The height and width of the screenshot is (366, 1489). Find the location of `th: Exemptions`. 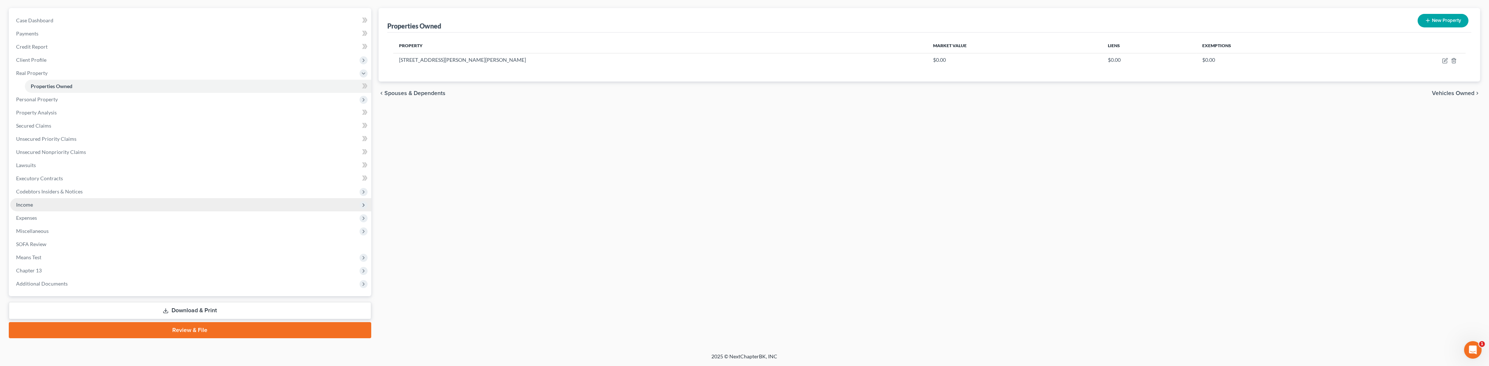

th: Exemptions is located at coordinates (1275, 46).